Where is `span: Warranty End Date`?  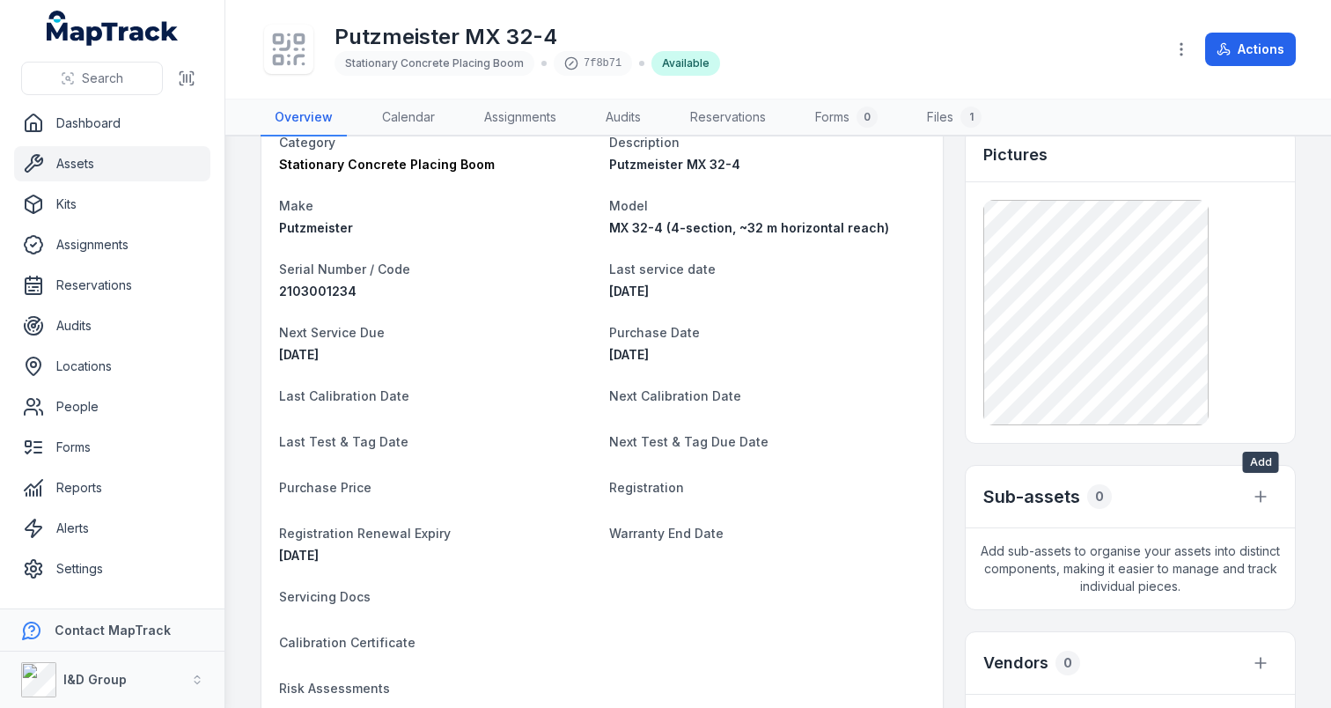 span: Warranty End Date is located at coordinates (667, 533).